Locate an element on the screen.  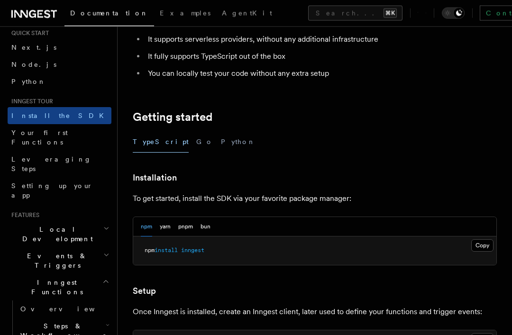
button: yarn is located at coordinates (165, 227).